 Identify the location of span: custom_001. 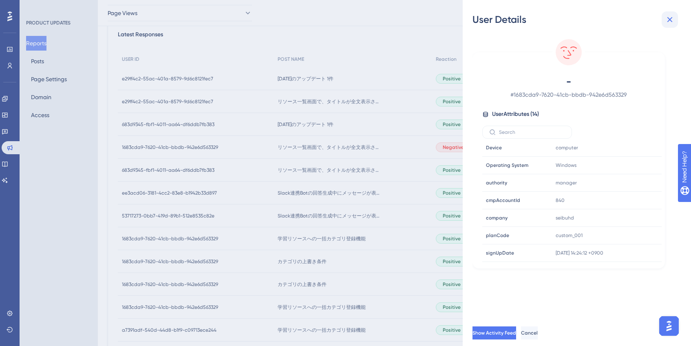
(569, 235).